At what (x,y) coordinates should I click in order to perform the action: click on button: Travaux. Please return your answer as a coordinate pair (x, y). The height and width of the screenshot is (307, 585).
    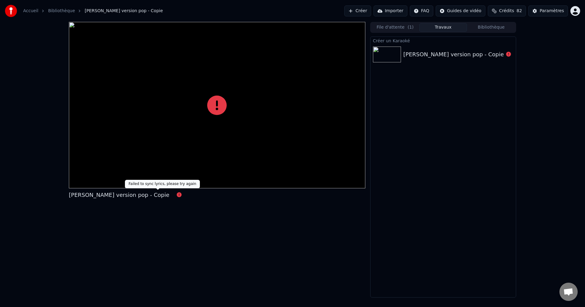
    Looking at the image, I should click on (443, 27).